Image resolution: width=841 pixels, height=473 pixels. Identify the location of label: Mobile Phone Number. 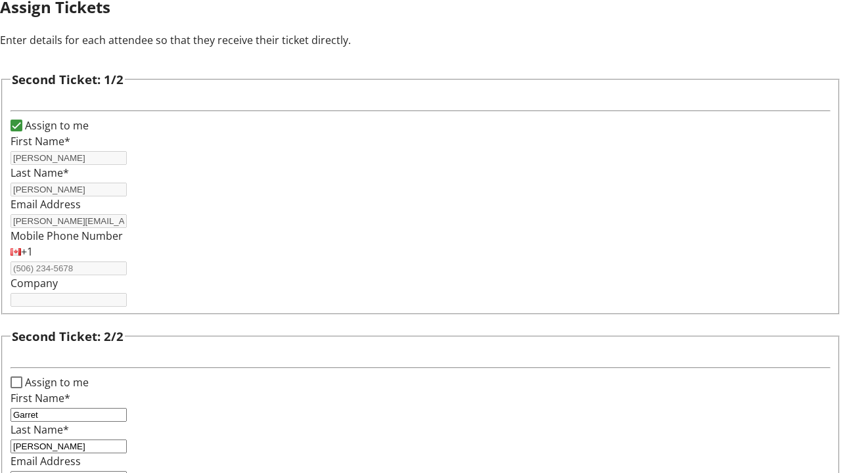
(66, 236).